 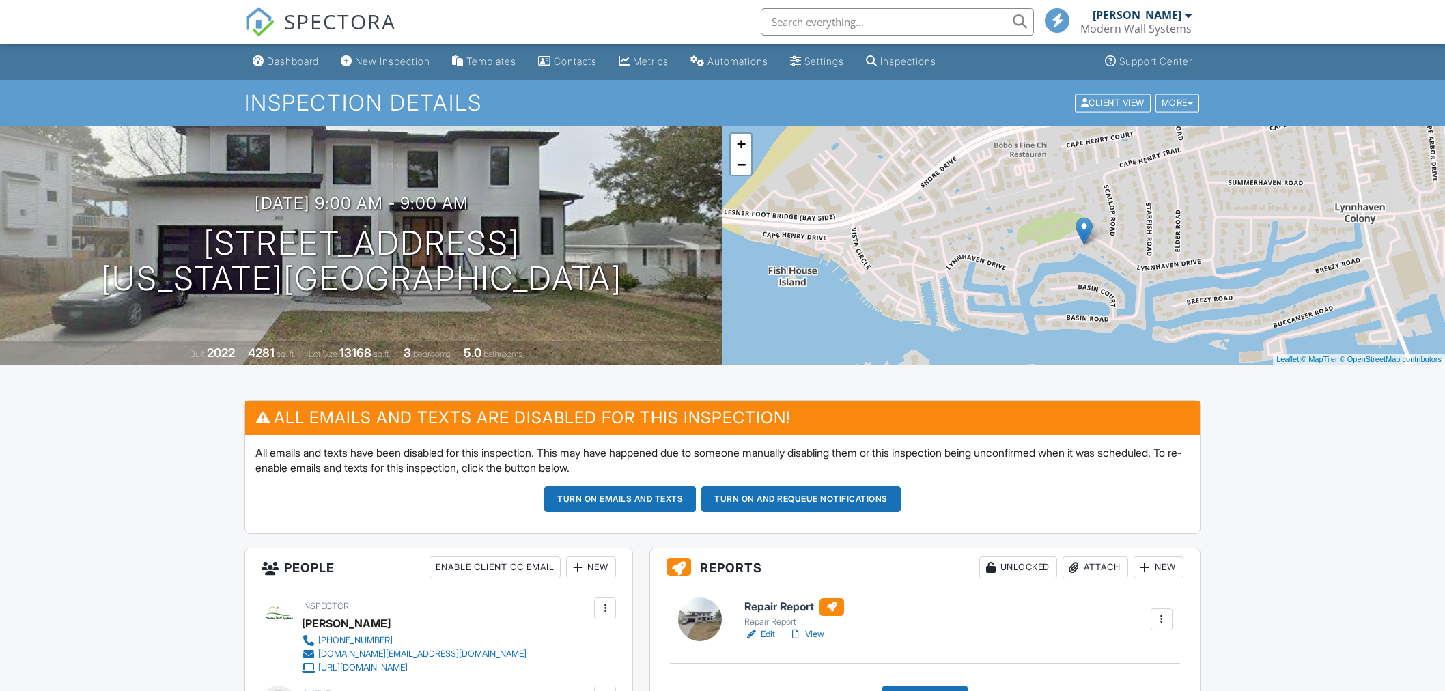 What do you see at coordinates (285, 61) in the screenshot?
I see `a: Dashboard` at bounding box center [285, 61].